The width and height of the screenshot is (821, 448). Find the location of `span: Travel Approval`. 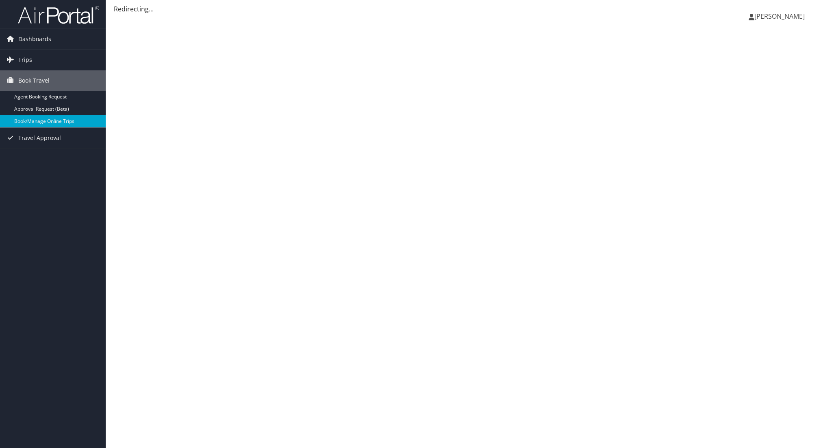

span: Travel Approval is located at coordinates (39, 138).